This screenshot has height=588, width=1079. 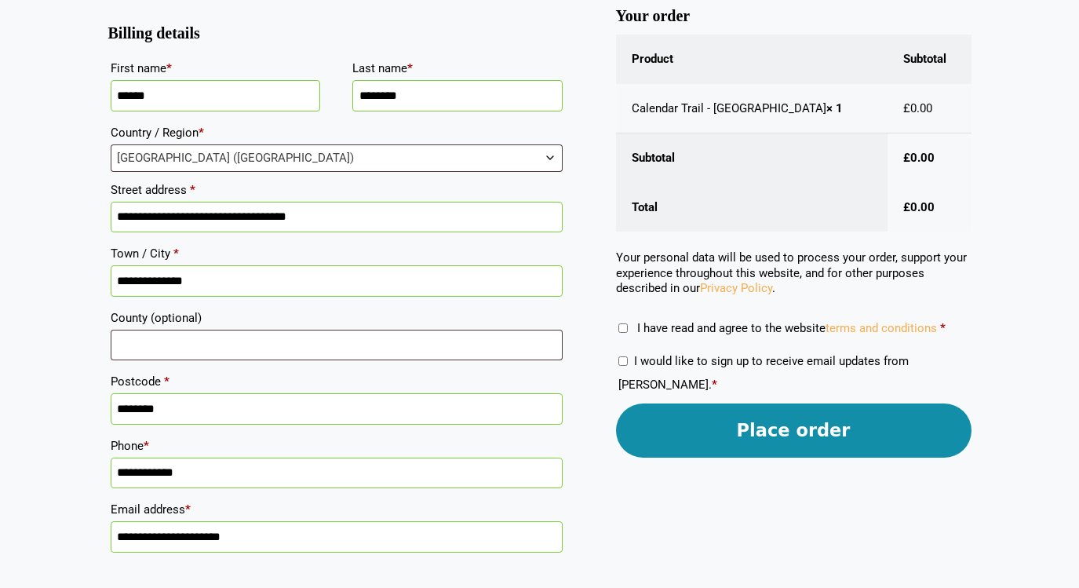 I want to click on a: Privacy Policy, so click(x=736, y=288).